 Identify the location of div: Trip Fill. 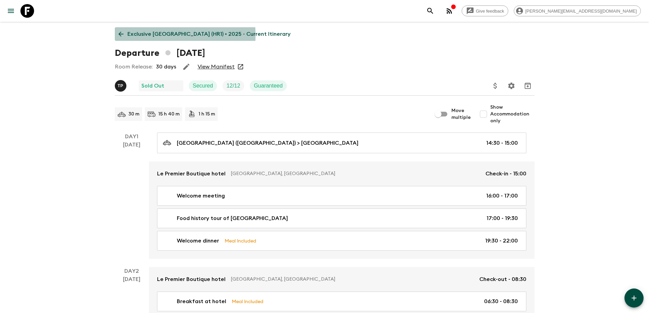
(233, 86).